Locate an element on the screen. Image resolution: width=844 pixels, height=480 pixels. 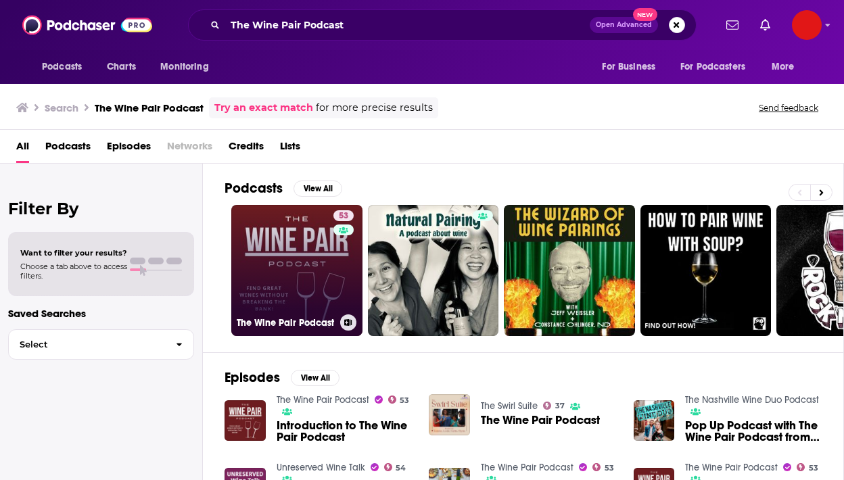
span: Select is located at coordinates (87, 344).